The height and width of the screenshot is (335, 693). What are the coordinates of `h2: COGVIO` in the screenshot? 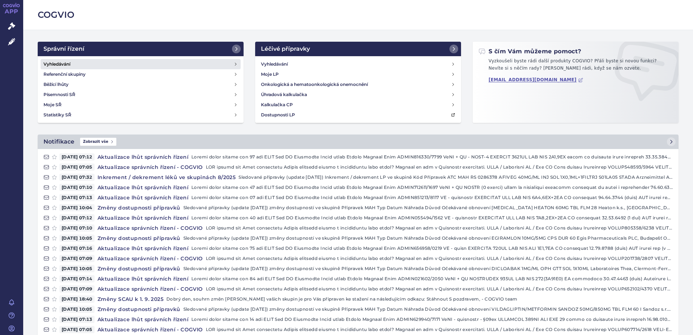 It's located at (358, 15).